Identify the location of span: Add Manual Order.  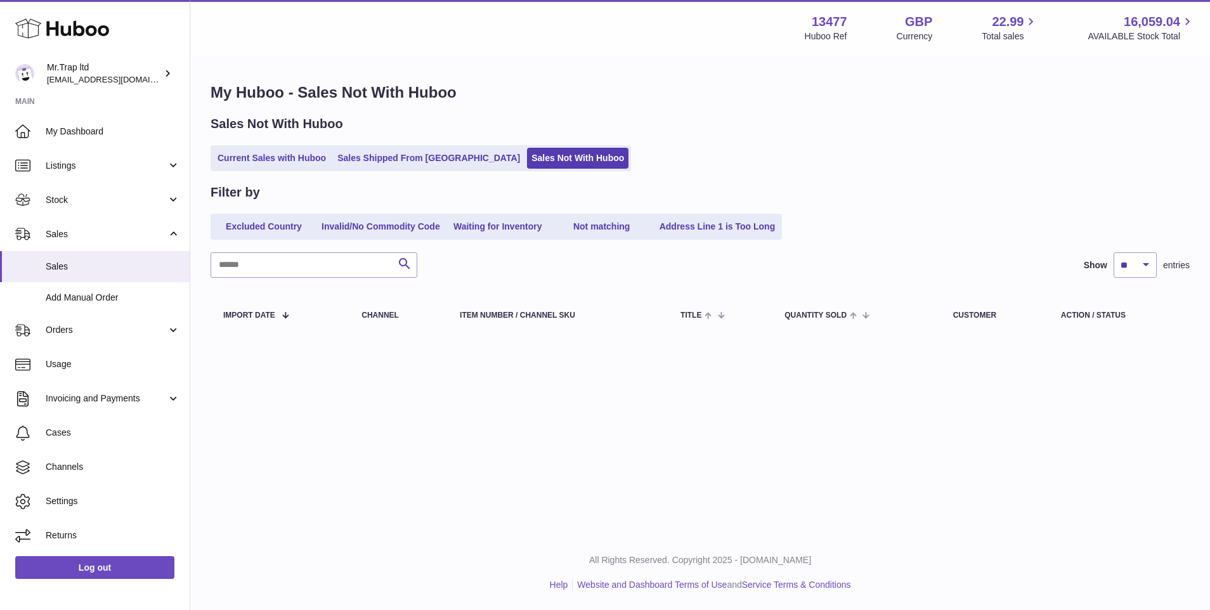
(113, 297).